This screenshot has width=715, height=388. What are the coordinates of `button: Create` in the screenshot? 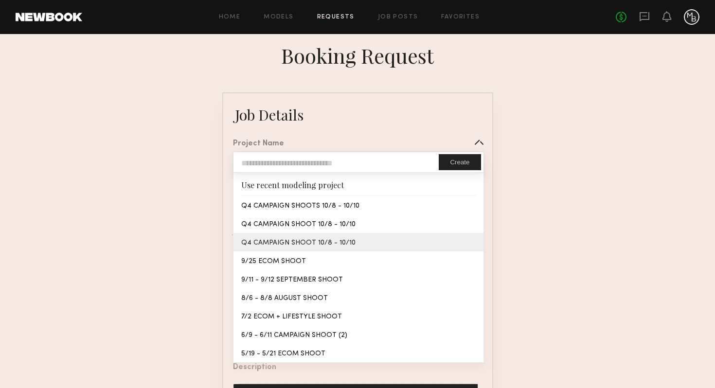 It's located at (460, 162).